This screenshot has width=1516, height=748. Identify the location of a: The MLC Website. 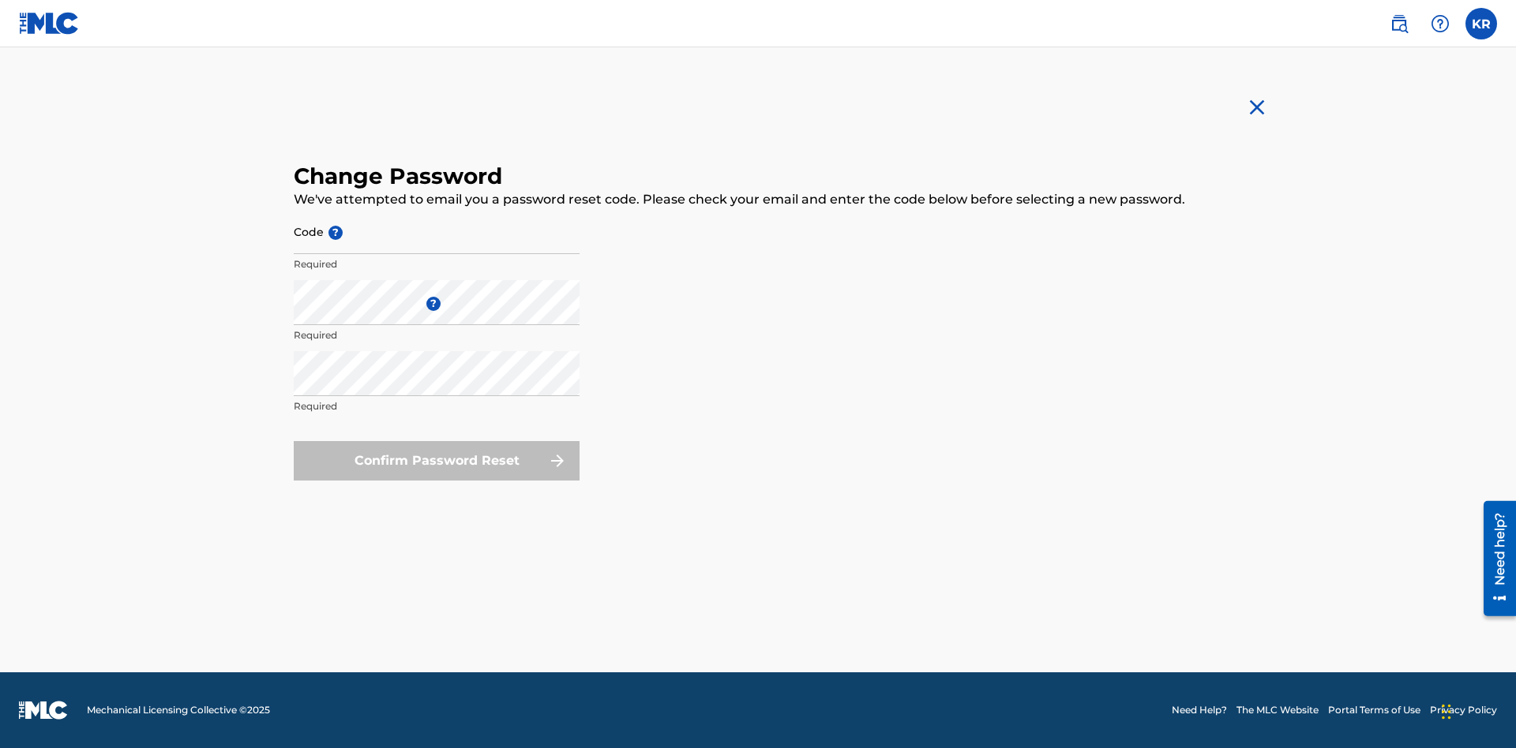
(1277, 710).